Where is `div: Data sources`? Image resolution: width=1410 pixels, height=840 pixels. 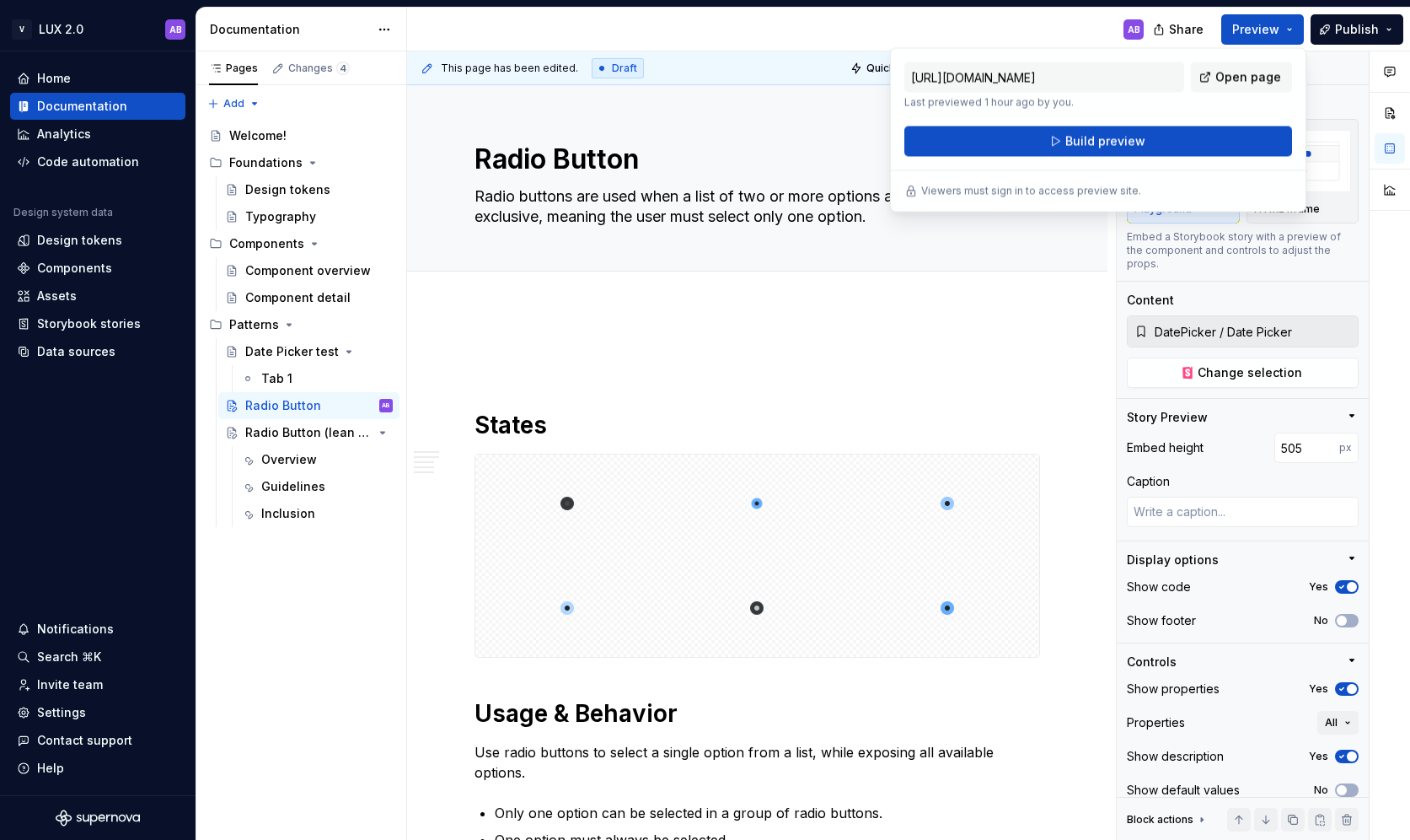
div: Data sources is located at coordinates (76, 352).